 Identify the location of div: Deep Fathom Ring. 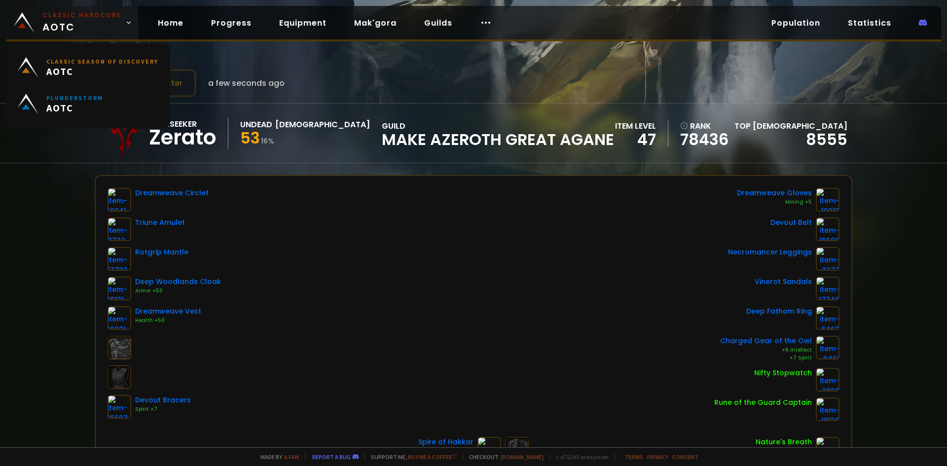
(779, 311).